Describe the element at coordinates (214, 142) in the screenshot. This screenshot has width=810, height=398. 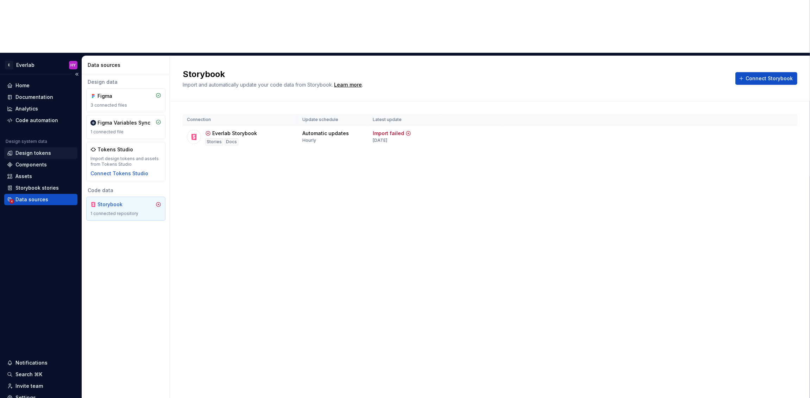
I see `div: Stories` at that location.